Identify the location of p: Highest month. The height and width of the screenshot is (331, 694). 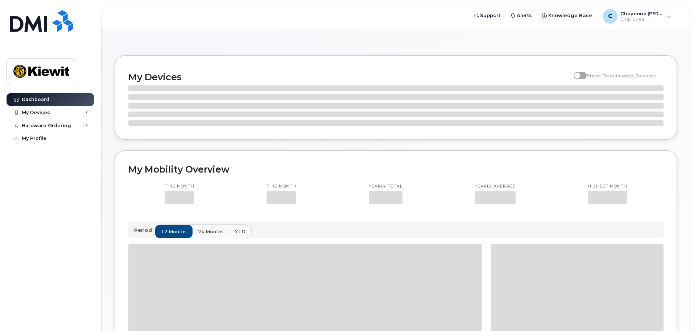
(608, 186).